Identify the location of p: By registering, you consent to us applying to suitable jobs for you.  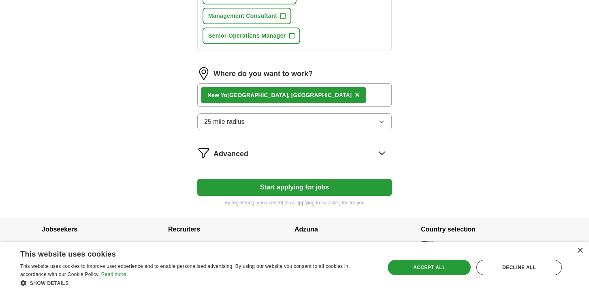
(294, 203).